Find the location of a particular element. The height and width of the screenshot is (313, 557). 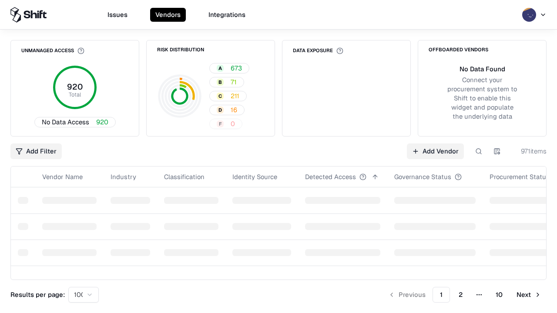

div: Offboarded Vendors is located at coordinates (458, 50).